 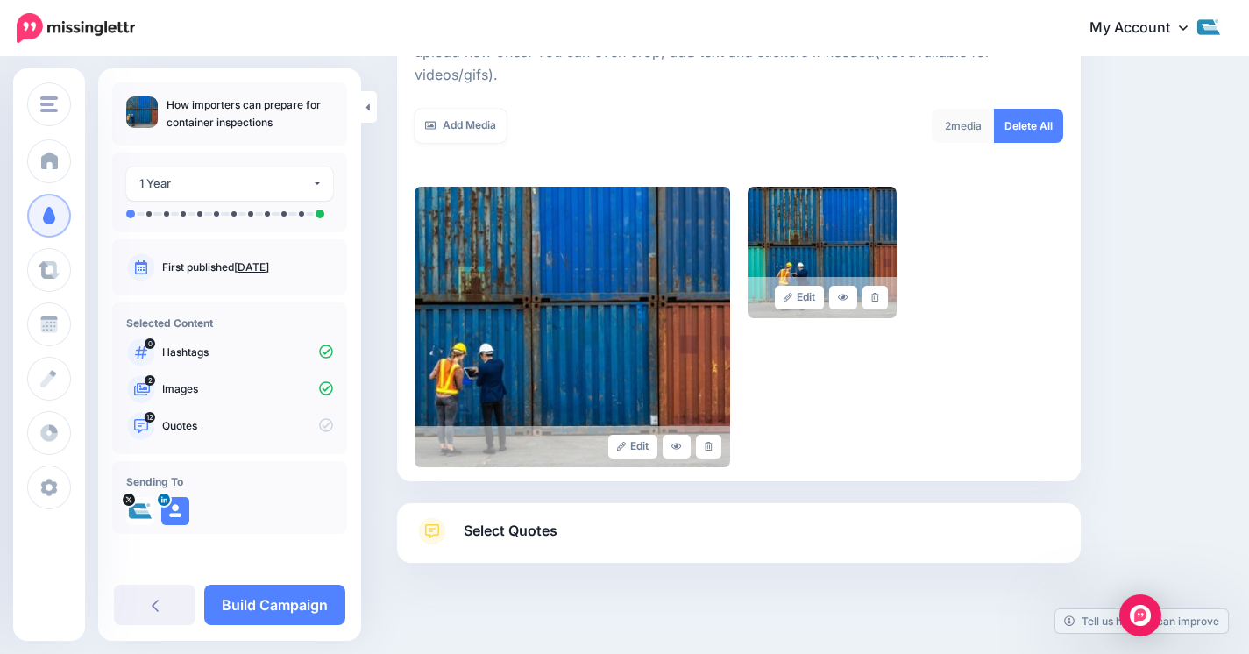 I want to click on a: My Account, so click(x=1148, y=28).